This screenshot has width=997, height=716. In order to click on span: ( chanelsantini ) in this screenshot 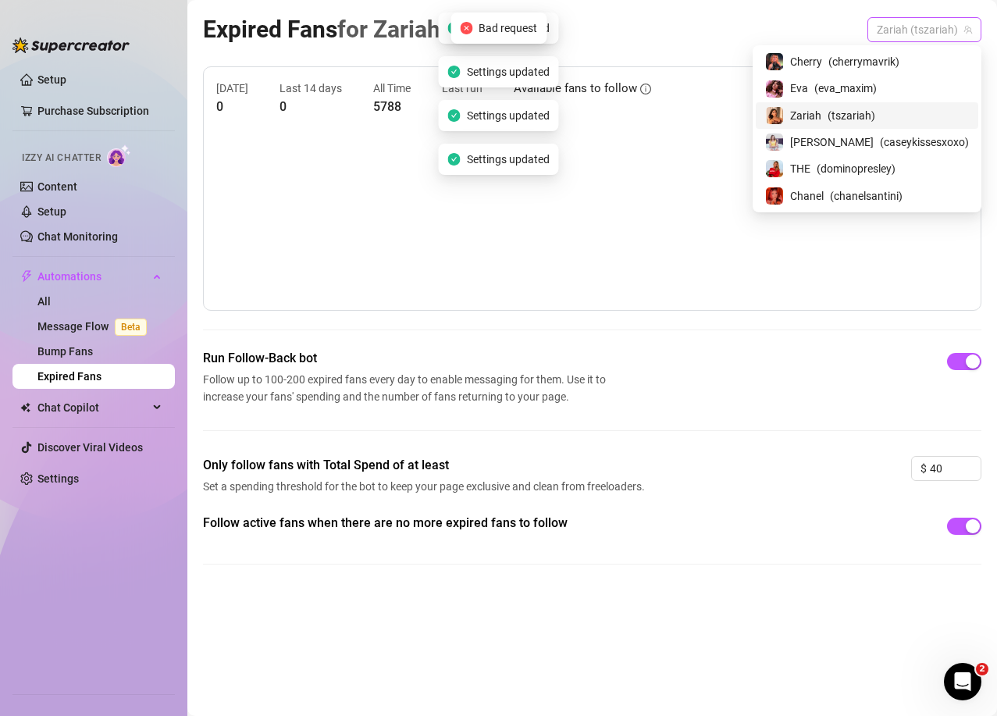, I will do `click(866, 196)`.